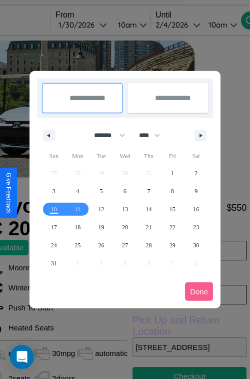 The image size is (250, 379). Describe the element at coordinates (172, 245) in the screenshot. I see `button: 29` at that location.